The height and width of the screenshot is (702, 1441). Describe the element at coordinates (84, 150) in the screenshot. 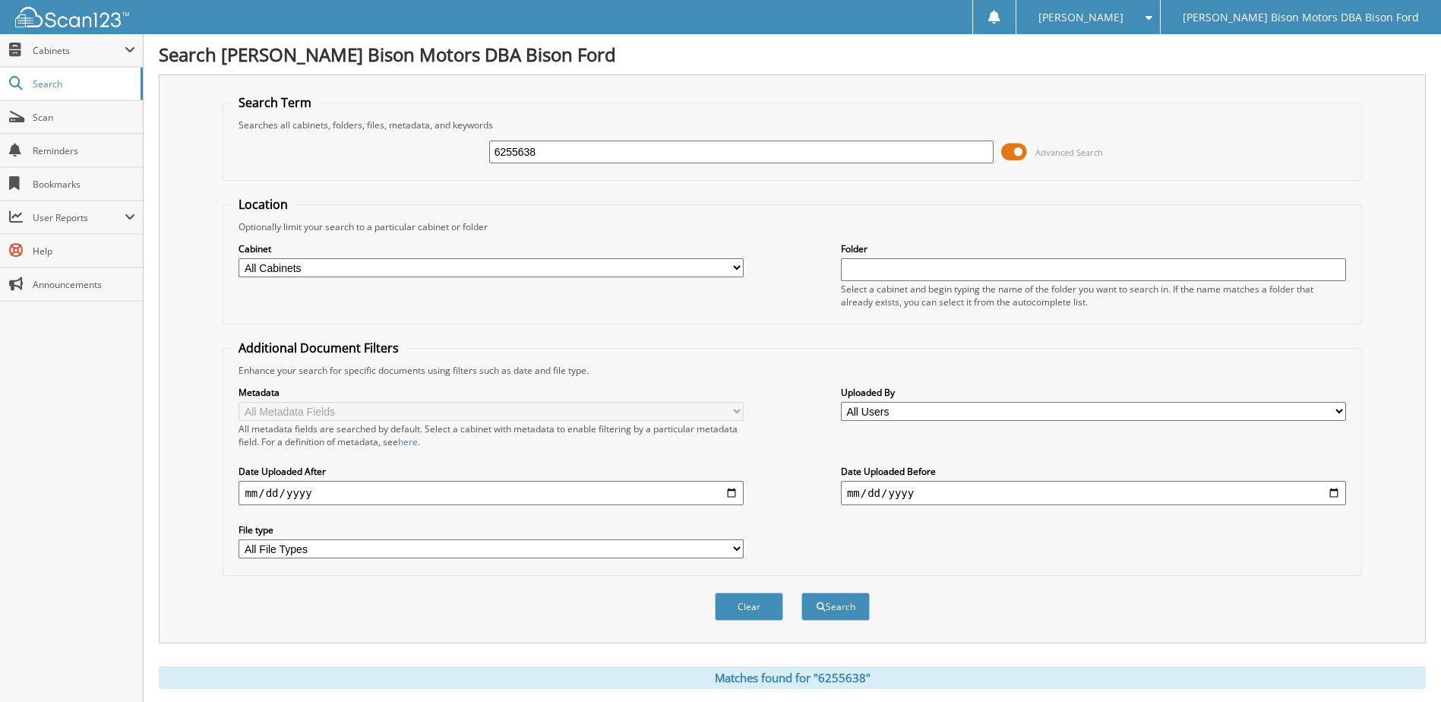

I see `span: Reminders` at that location.